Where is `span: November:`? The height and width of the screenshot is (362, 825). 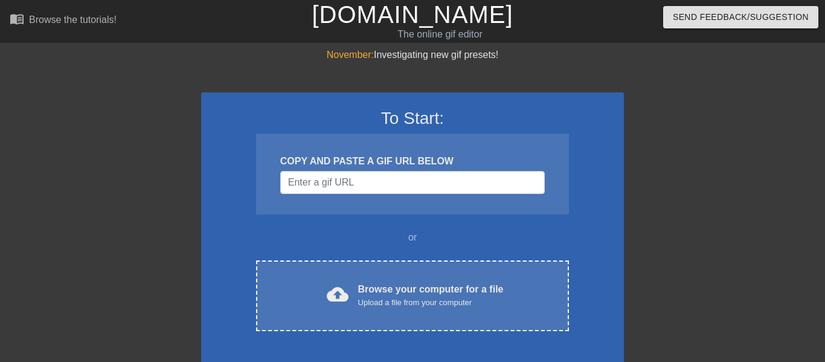
span: November: is located at coordinates (350, 54).